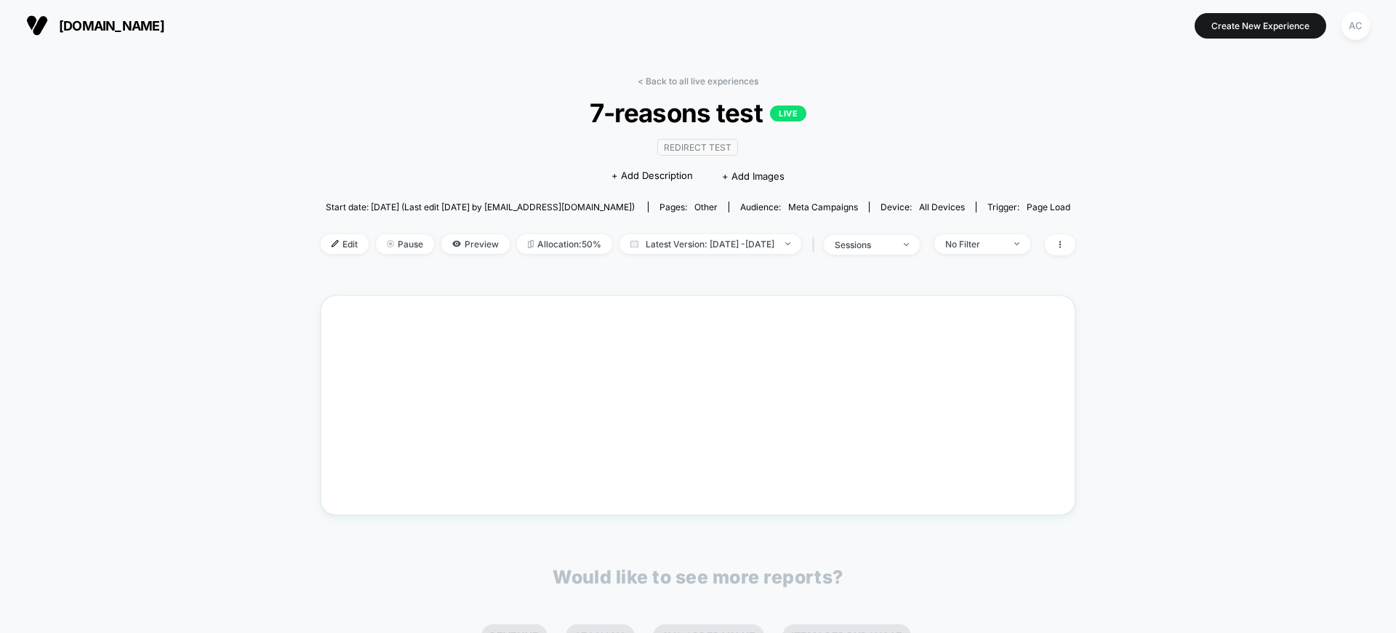 The height and width of the screenshot is (633, 1396). What do you see at coordinates (1029, 206) in the screenshot?
I see `div: Trigger:` at bounding box center [1029, 206].